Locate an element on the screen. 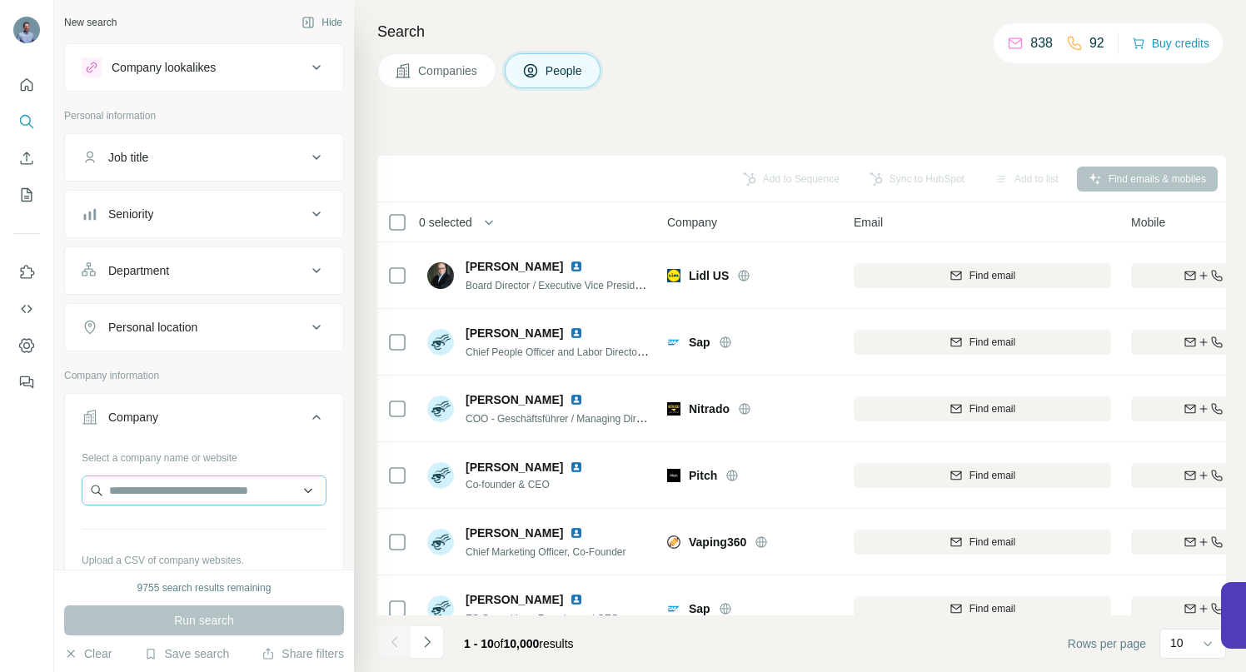 The height and width of the screenshot is (672, 1246). span: 10,000 is located at coordinates (521, 644).